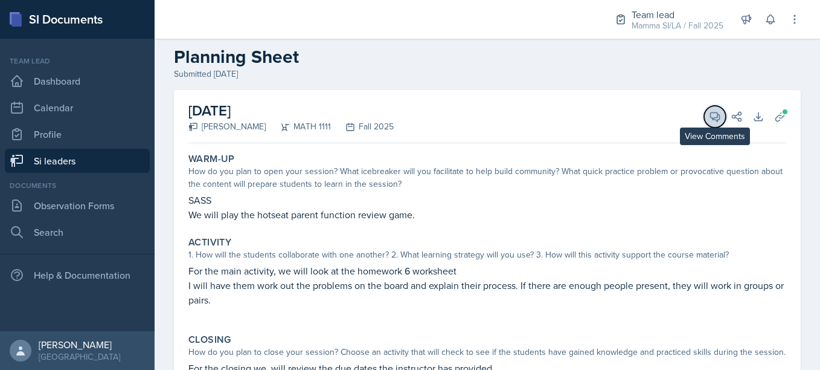  What do you see at coordinates (715, 117) in the screenshot?
I see `button: View Comments` at bounding box center [715, 117].